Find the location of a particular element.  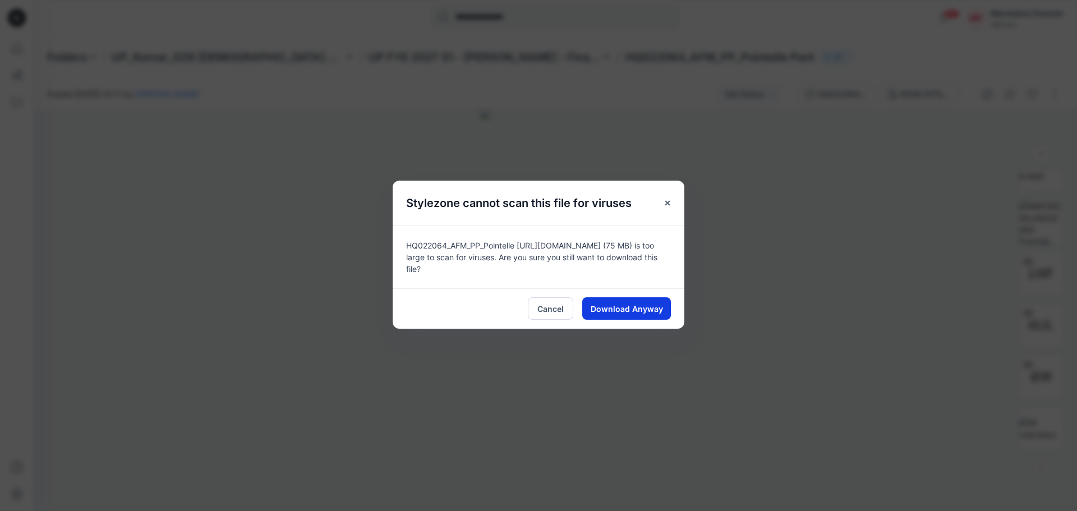

button: Download Anyway is located at coordinates (627, 309).